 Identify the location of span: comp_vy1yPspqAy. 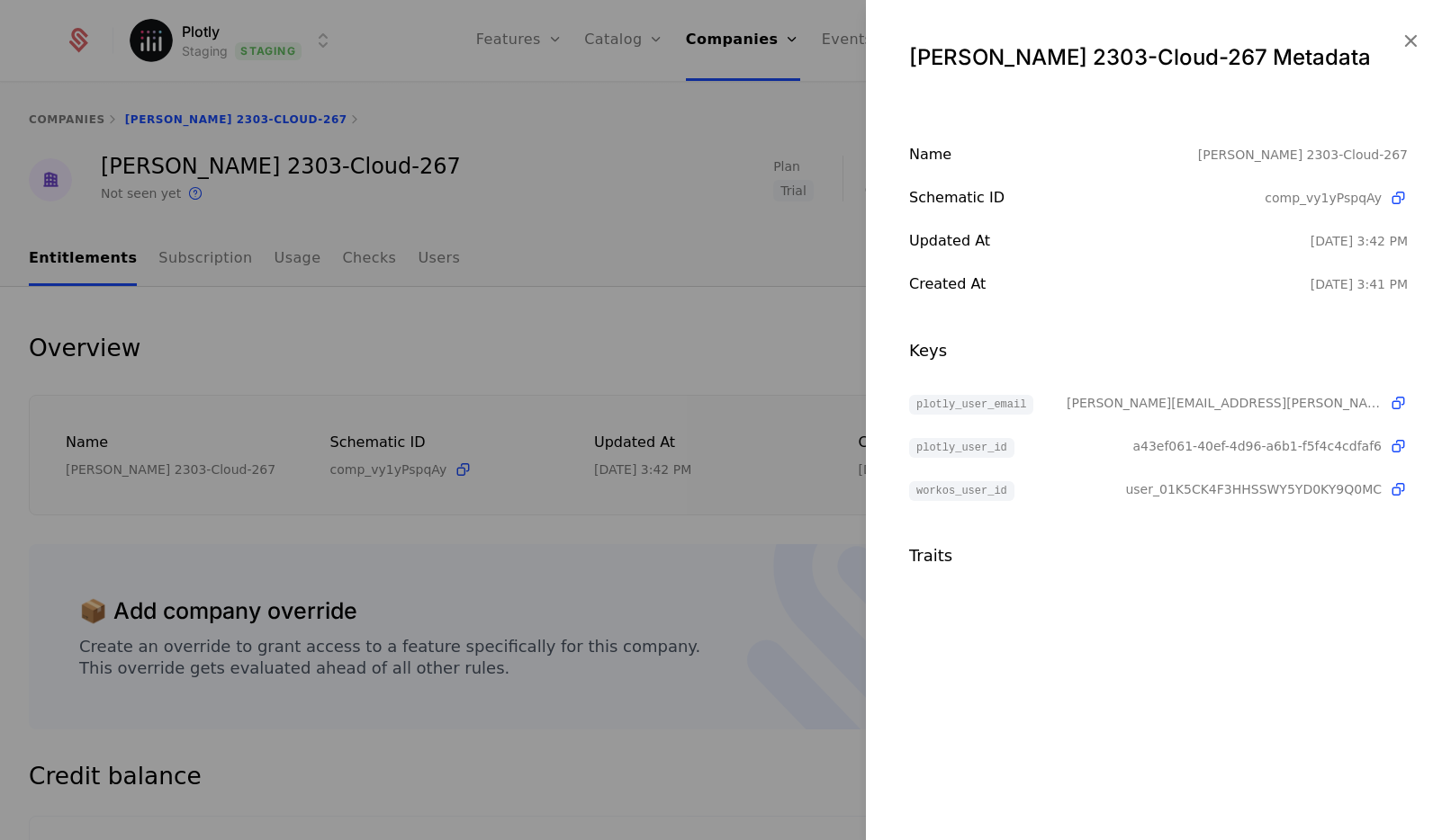
(1323, 198).